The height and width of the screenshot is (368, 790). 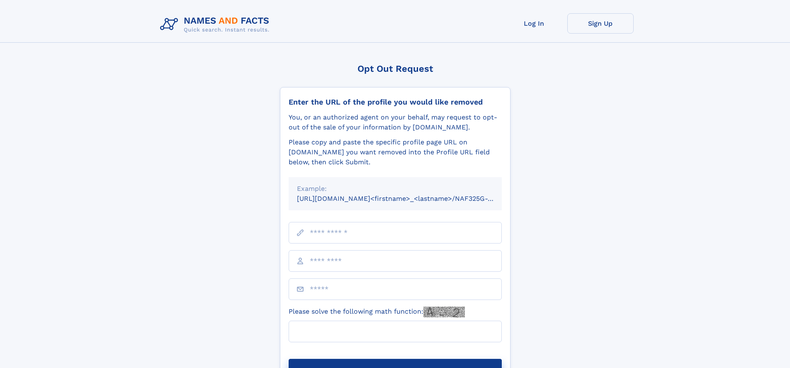 I want to click on a: Sign Up, so click(x=601, y=23).